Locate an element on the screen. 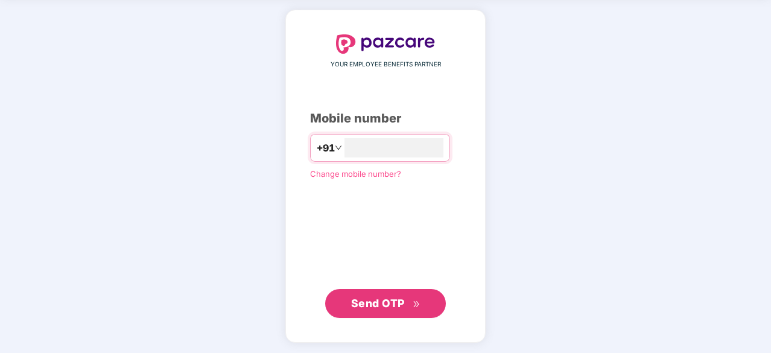 The image size is (771, 353). a: Change mobile number? is located at coordinates (355, 174).